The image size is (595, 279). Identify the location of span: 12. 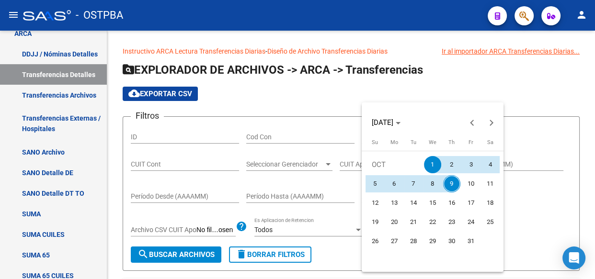
(375, 203).